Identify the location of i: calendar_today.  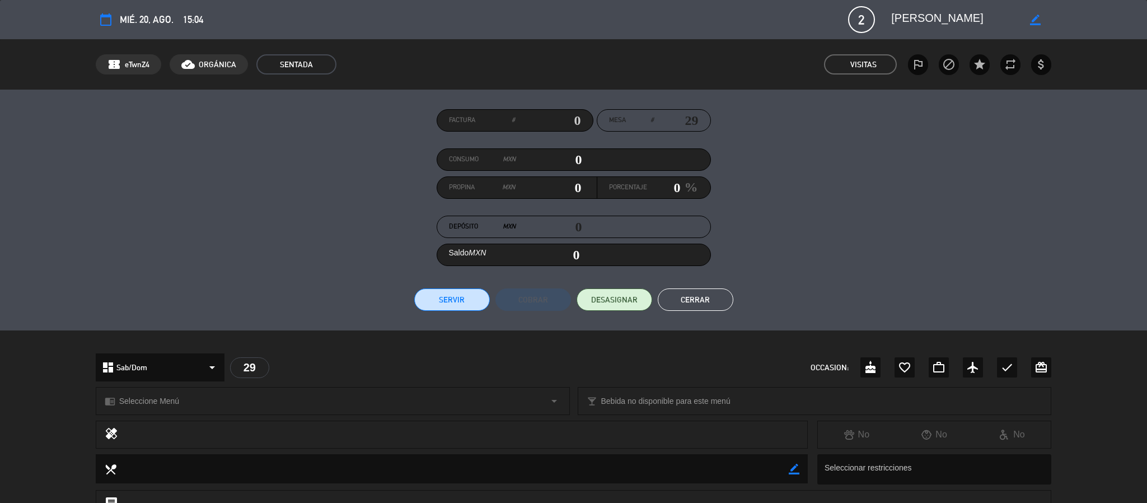
(106, 20).